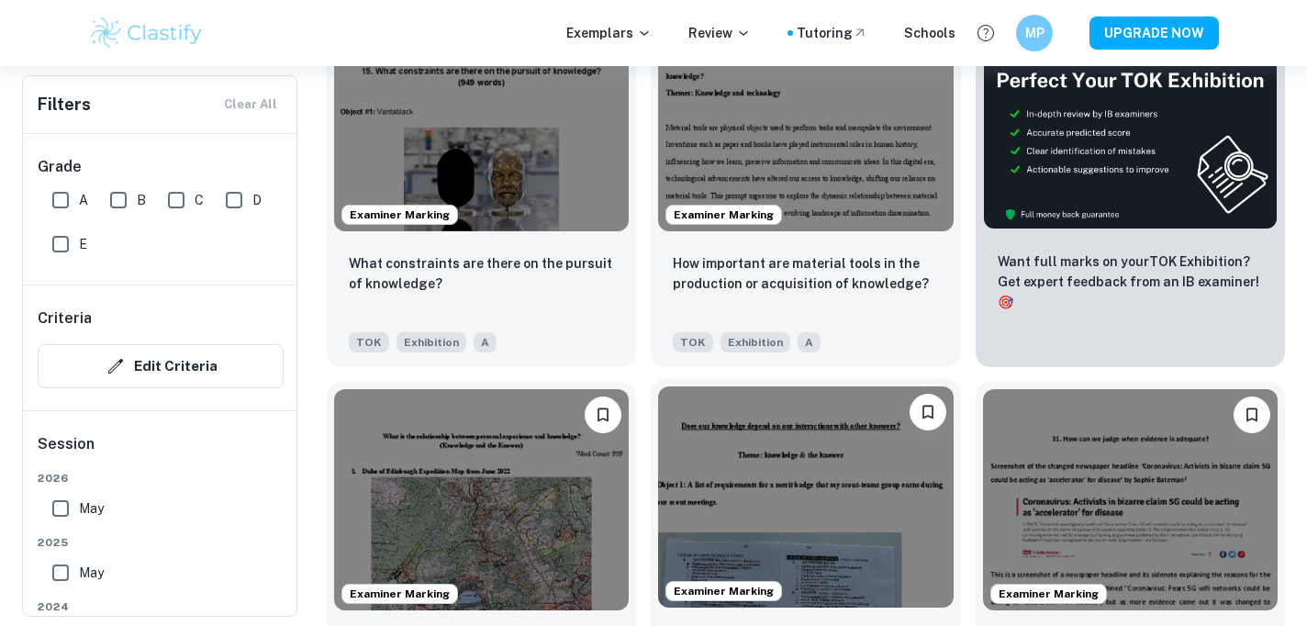 Image resolution: width=1307 pixels, height=626 pixels. Describe the element at coordinates (1035, 33) in the screenshot. I see `h6: MP` at that location.